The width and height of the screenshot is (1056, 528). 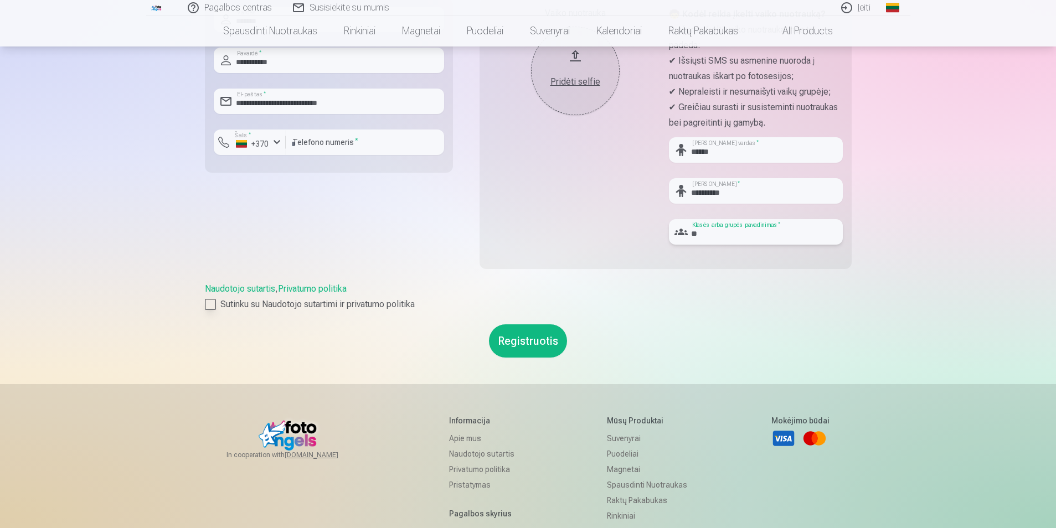 What do you see at coordinates (815, 439) in the screenshot?
I see `a: Mastercard` at bounding box center [815, 439].